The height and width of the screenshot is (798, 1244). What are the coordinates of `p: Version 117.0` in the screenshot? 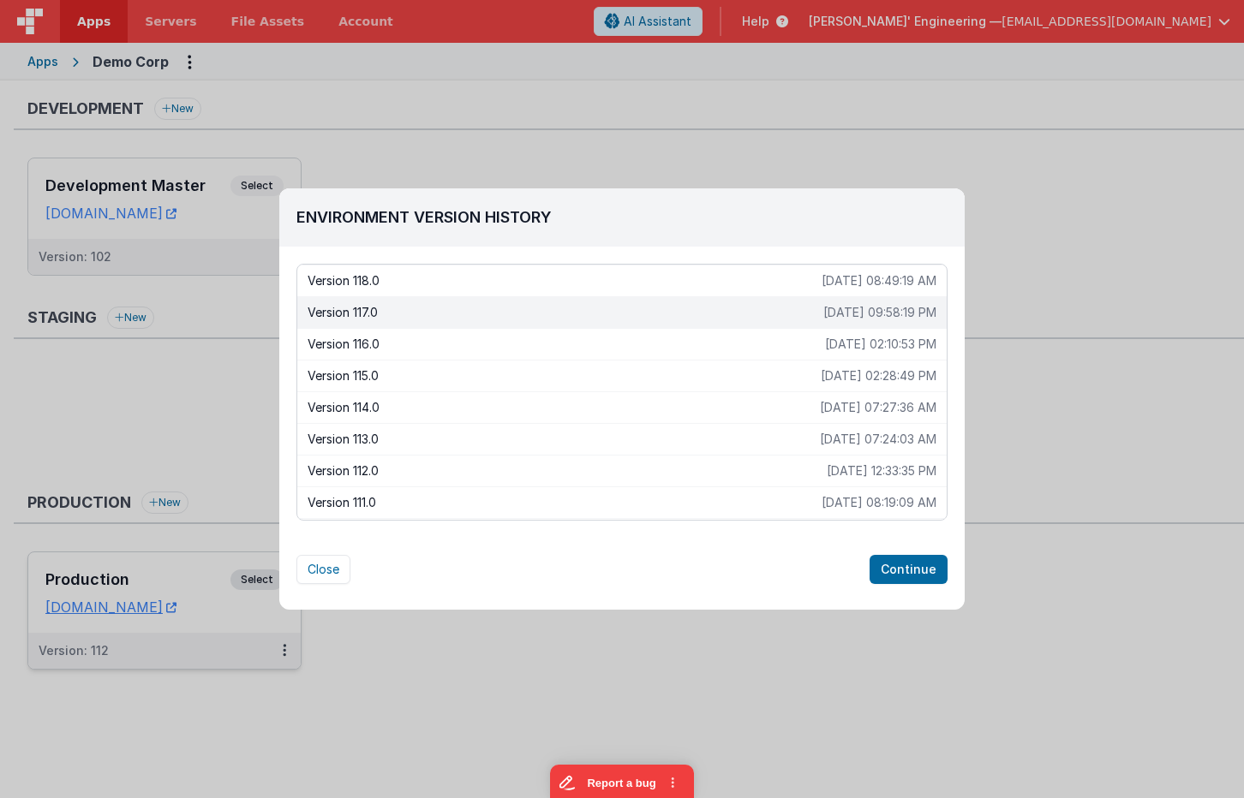 It's located at (565, 313).